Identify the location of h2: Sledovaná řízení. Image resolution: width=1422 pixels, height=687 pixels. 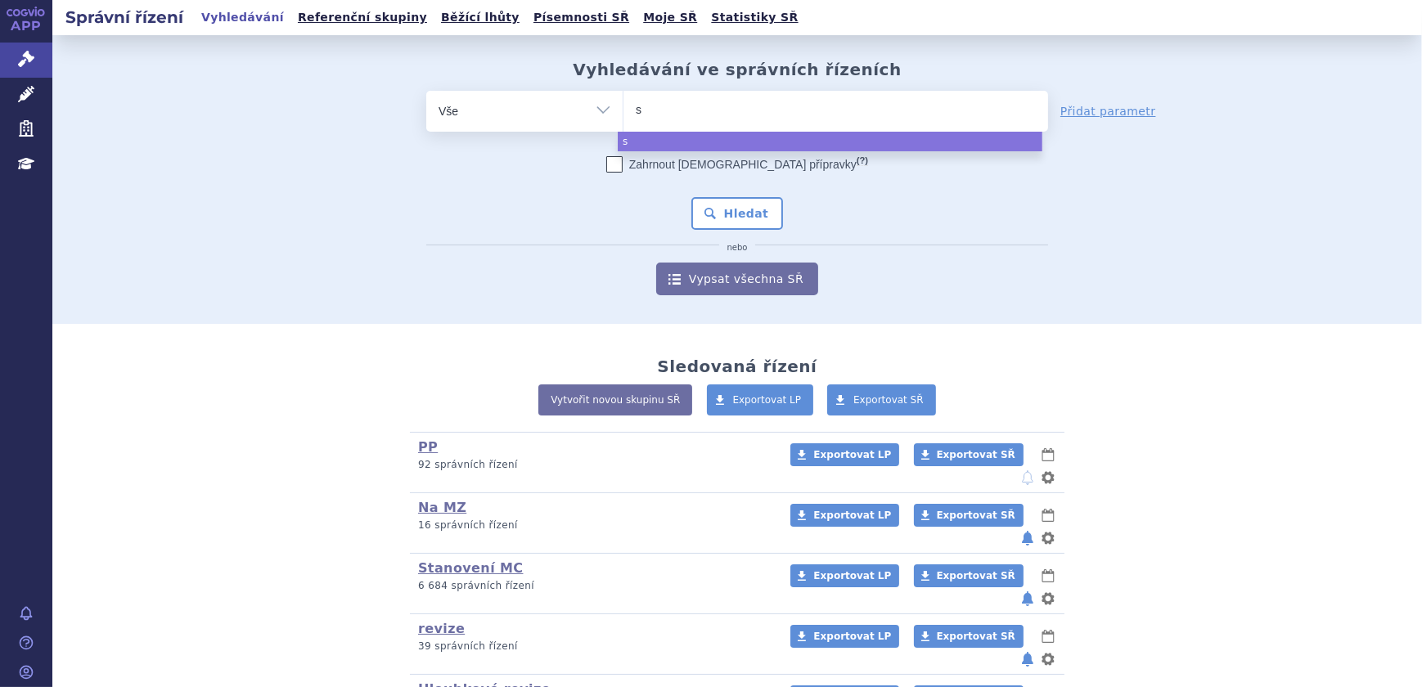
(736, 366).